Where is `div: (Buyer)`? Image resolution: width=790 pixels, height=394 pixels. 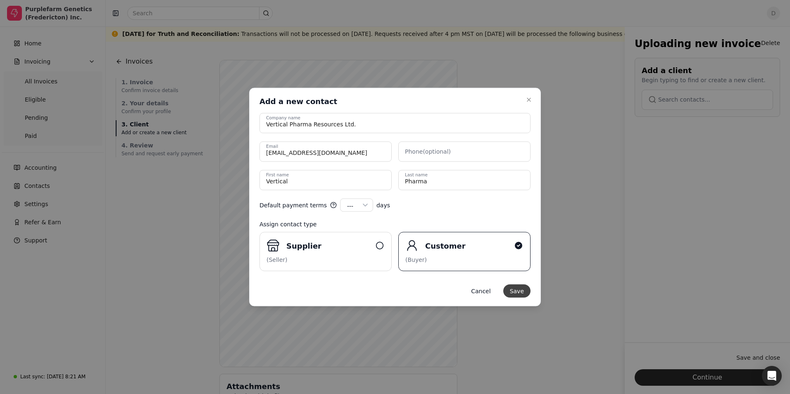
div: (Buyer) is located at coordinates (464, 260).